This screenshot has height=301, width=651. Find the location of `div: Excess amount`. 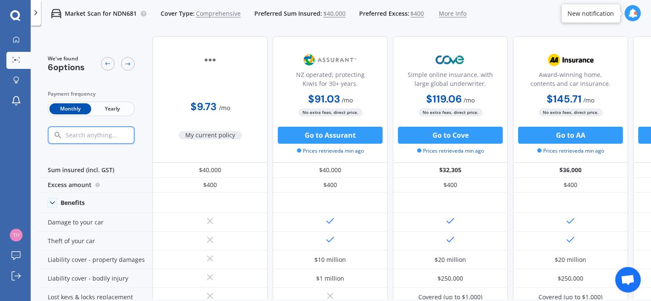

div: Excess amount is located at coordinates (95, 185).